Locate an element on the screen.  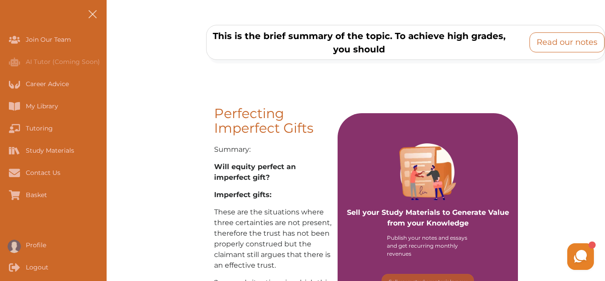
img: Purple card image is located at coordinates (428, 172).